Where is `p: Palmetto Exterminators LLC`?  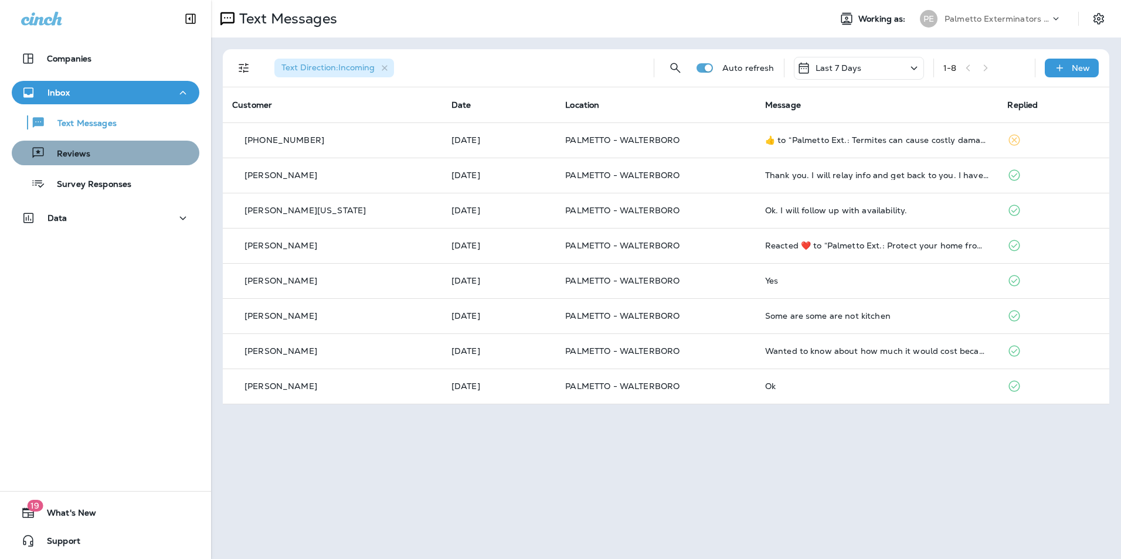 p: Palmetto Exterminators LLC is located at coordinates (997, 19).